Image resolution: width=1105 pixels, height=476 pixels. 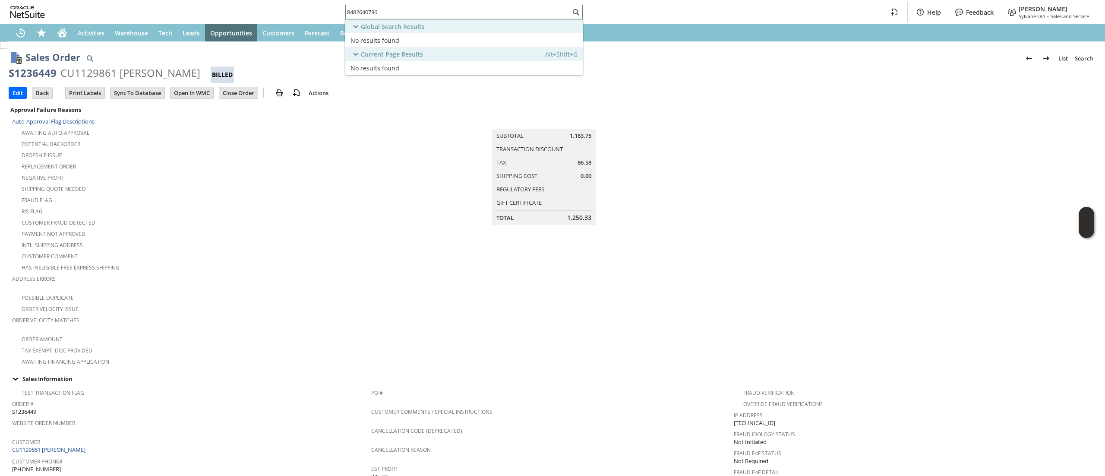 What do you see at coordinates (53, 392) in the screenshot?
I see `a: Test Transaction Flag` at bounding box center [53, 392].